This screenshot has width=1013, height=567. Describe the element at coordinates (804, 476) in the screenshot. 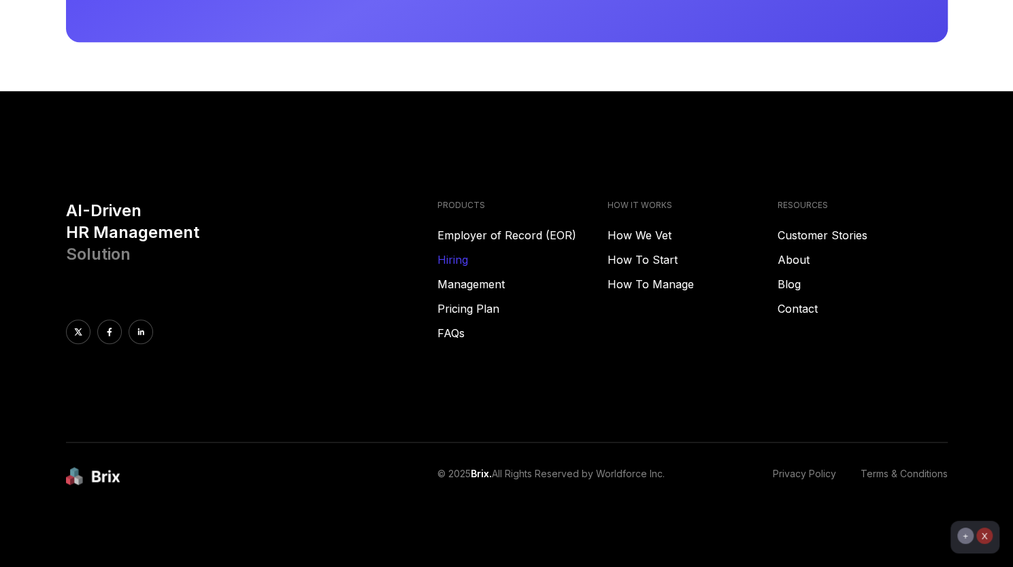

I see `a: Privacy Policy` at that location.